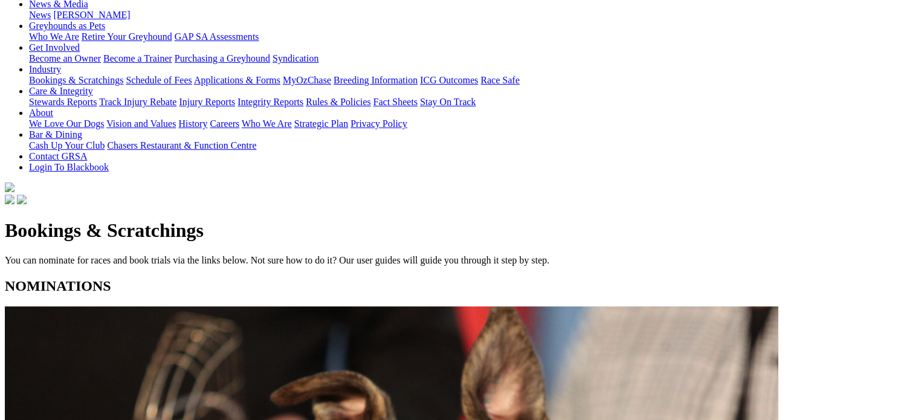 This screenshot has width=919, height=420. Describe the element at coordinates (471, 59) in the screenshot. I see `div: Get Involved` at that location.